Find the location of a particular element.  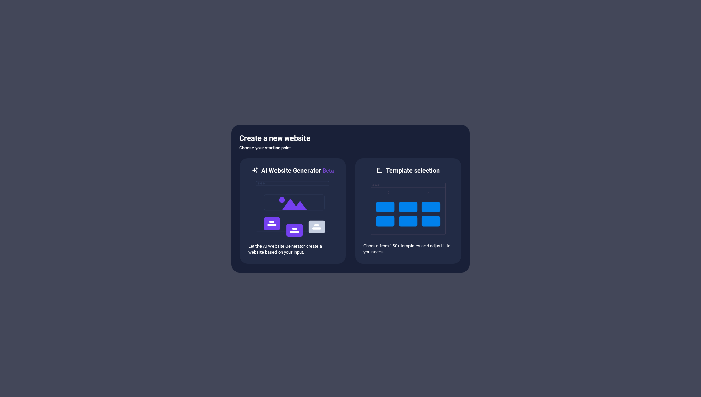

span: Beta is located at coordinates (328, 170).